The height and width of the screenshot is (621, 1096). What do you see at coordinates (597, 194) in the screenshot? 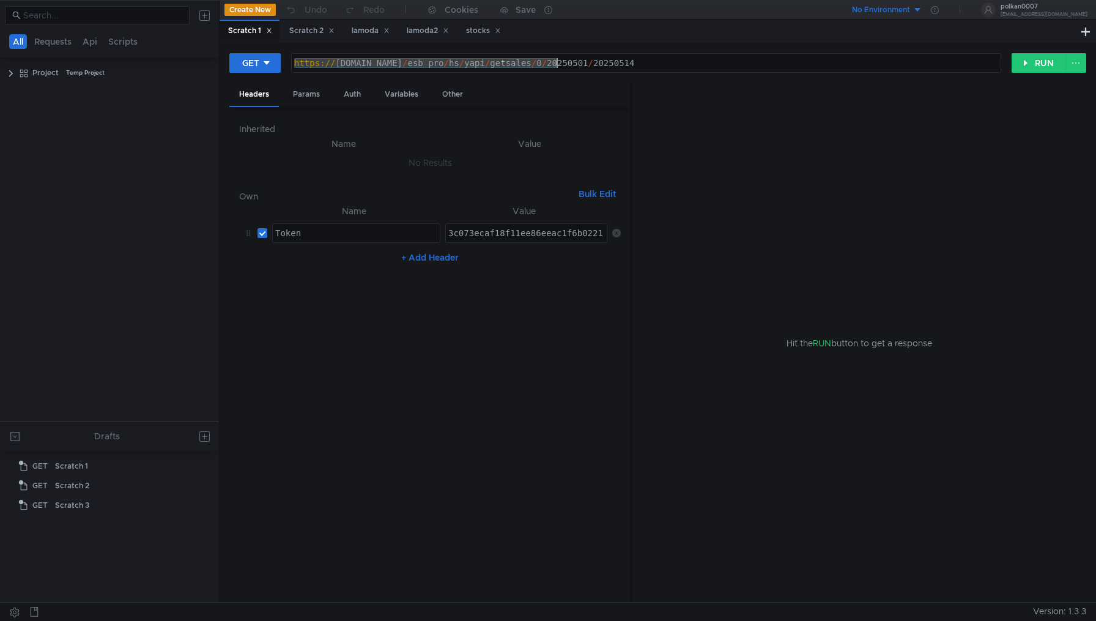
I see `button: Bulk Edit` at bounding box center [597, 194].